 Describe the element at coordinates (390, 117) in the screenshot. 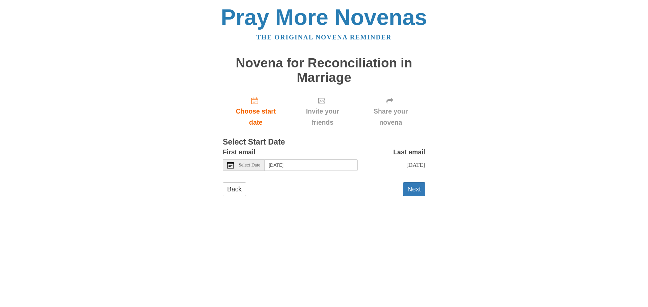

I see `span: Share your novena` at that location.